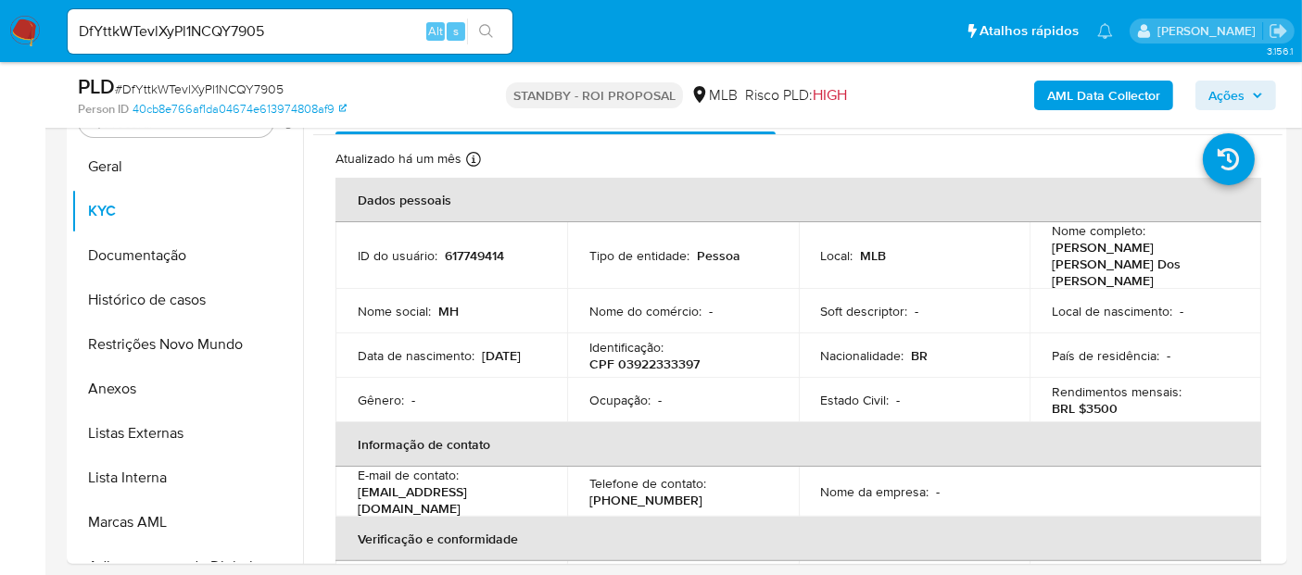 The height and width of the screenshot is (575, 1302). Describe the element at coordinates (855, 400) in the screenshot. I see `p: Estado Civil :` at that location.